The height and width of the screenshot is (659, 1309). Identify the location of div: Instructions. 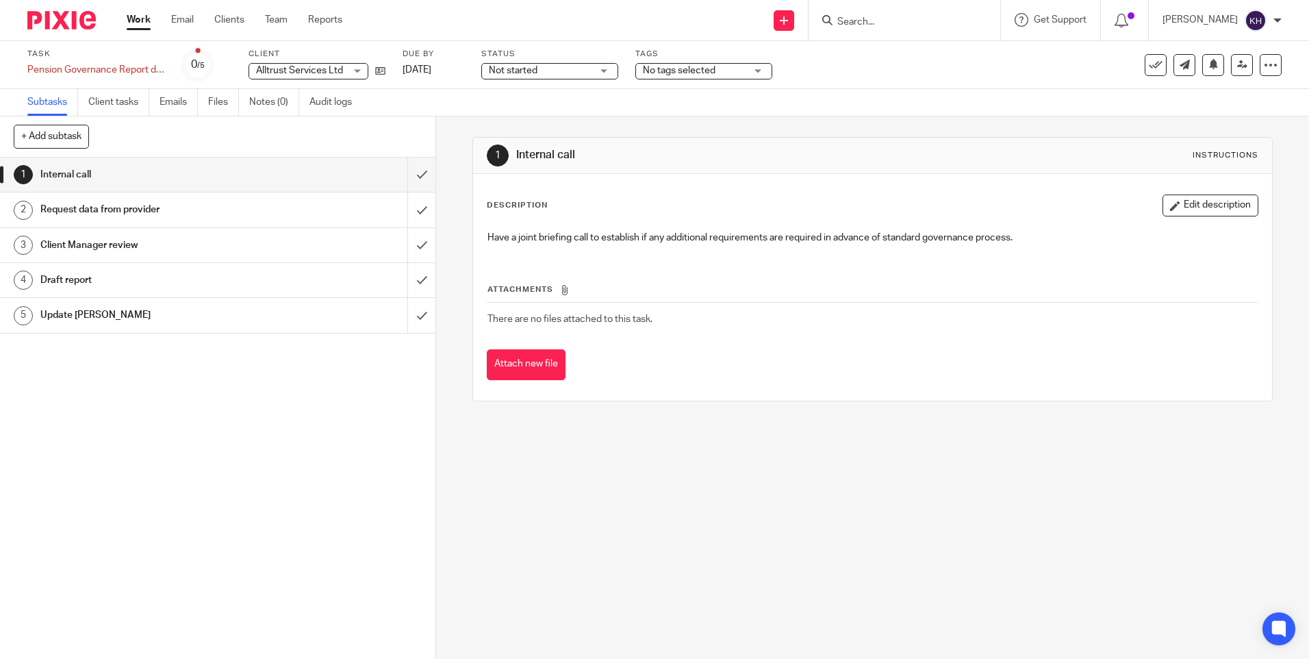
(1226, 155).